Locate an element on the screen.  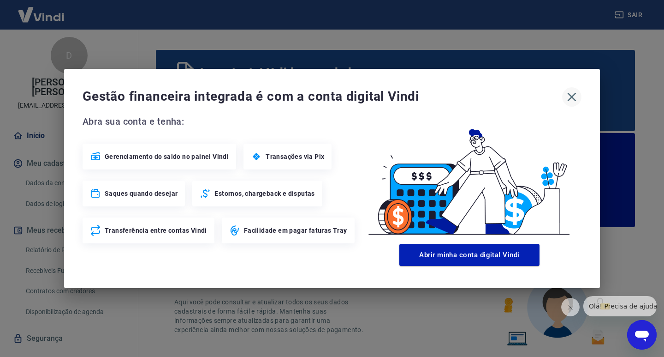
span: Saques quando desejar is located at coordinates (141, 193).